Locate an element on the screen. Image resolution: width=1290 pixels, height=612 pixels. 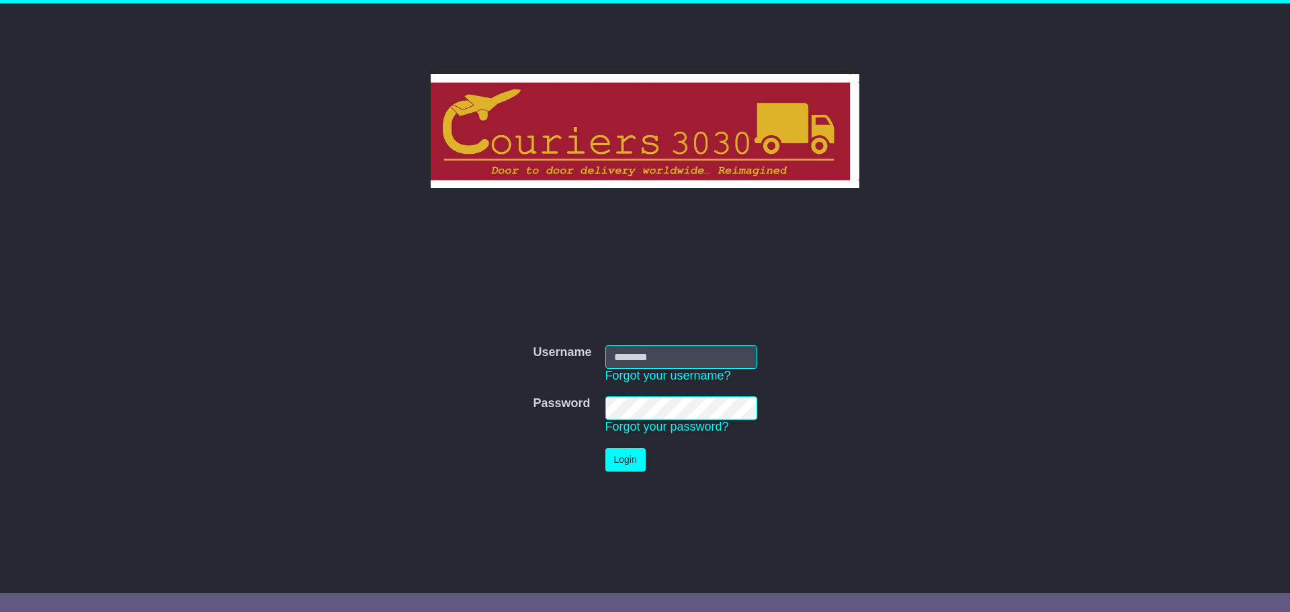
img: Couriers 3030 is located at coordinates (645, 131).